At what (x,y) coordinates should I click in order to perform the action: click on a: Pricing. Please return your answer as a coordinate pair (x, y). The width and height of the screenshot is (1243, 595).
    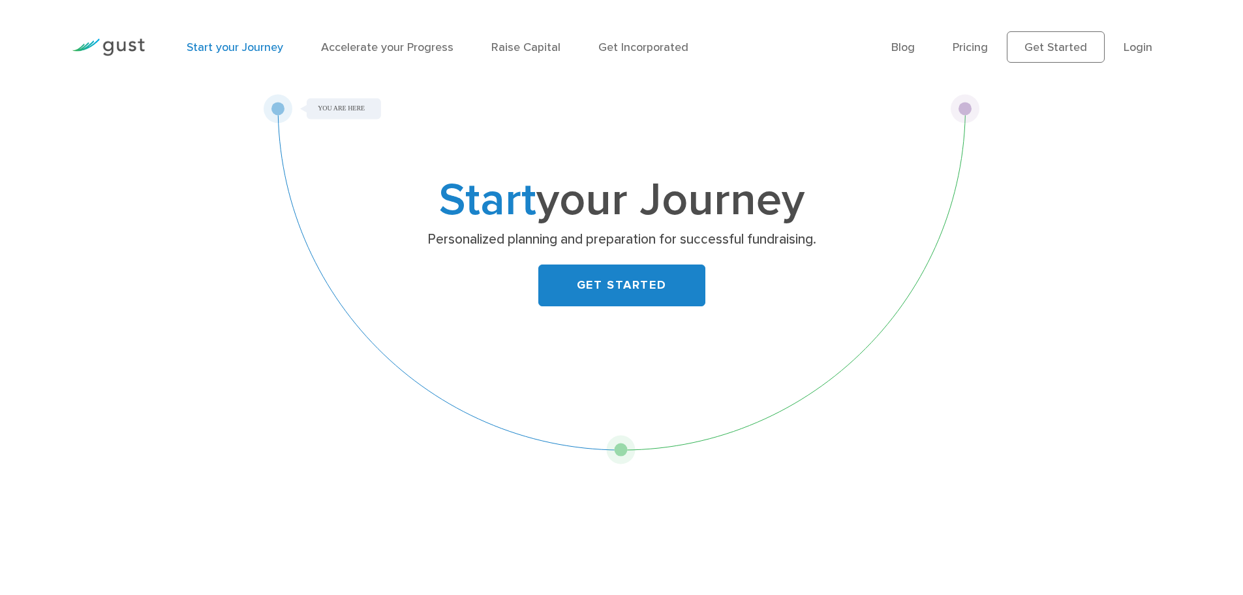
    Looking at the image, I should click on (970, 47).